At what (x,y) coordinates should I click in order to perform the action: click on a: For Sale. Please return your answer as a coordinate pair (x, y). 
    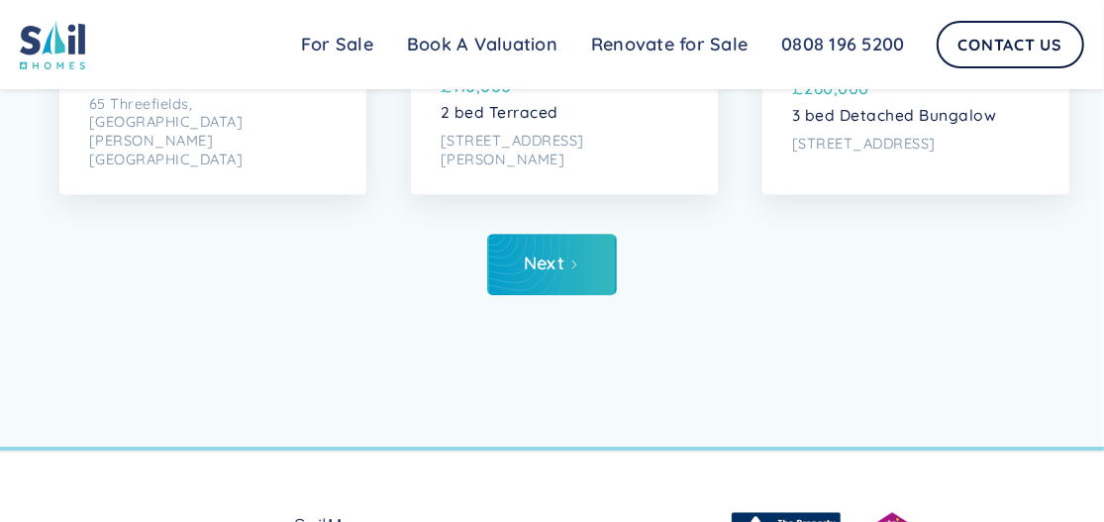
    Looking at the image, I should click on (337, 45).